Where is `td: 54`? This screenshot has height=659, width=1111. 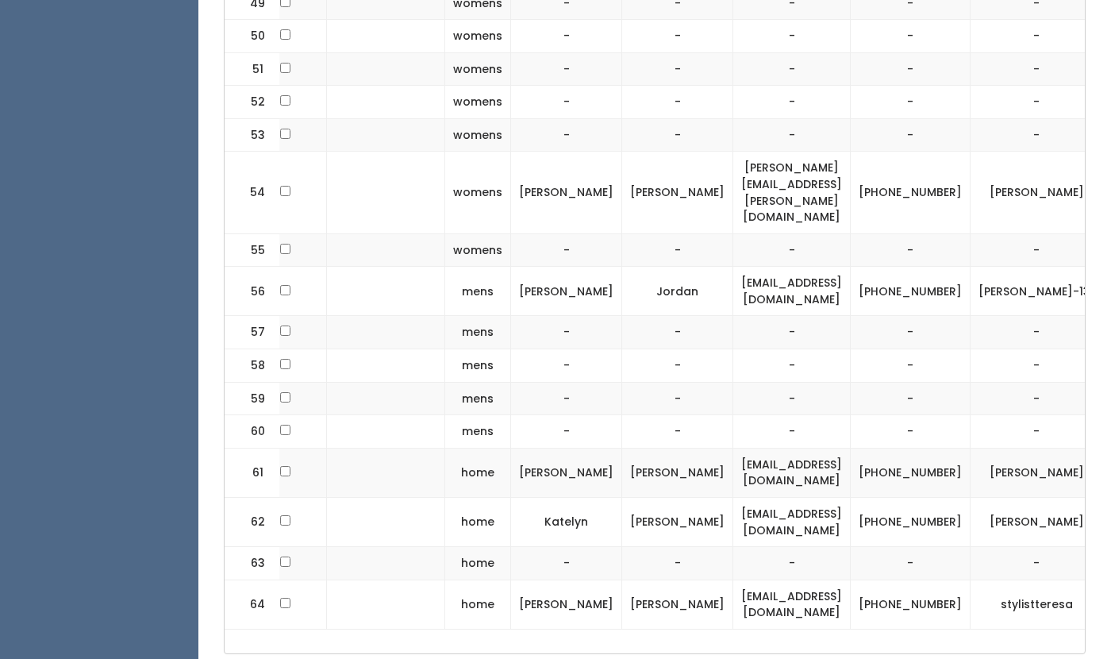
td: 54 is located at coordinates (252, 192).